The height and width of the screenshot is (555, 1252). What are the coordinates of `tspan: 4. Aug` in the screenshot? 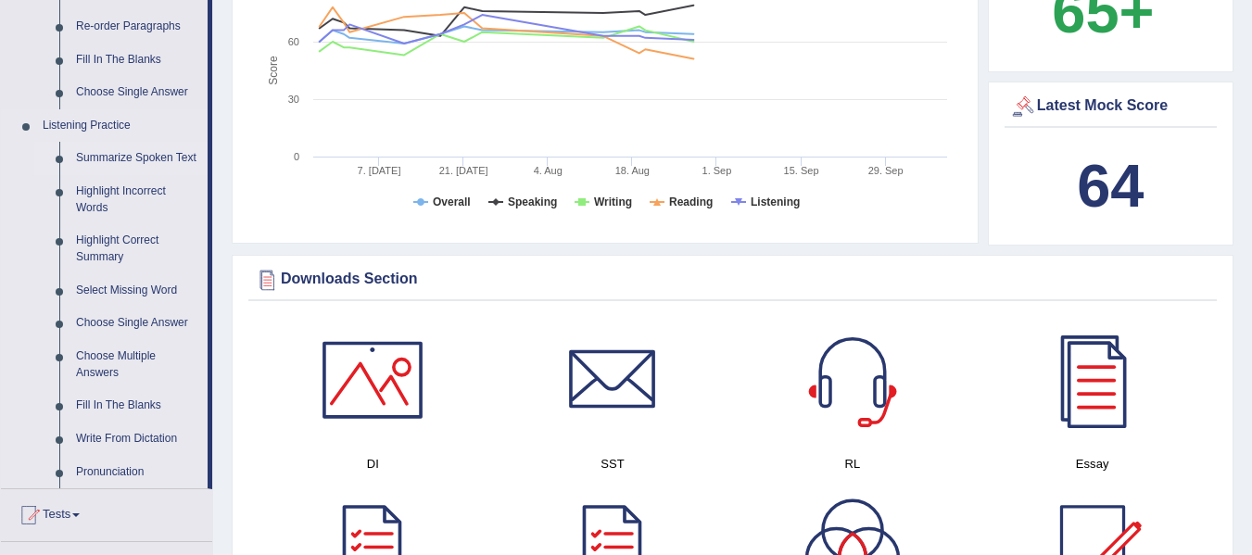 It's located at (548, 171).